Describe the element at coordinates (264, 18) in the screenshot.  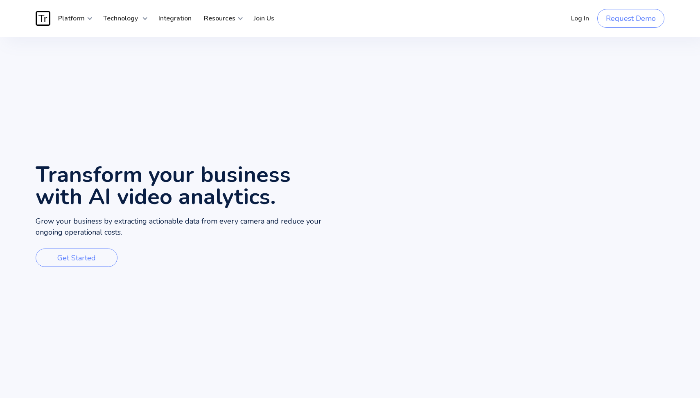
I see `a: Join Us` at that location.